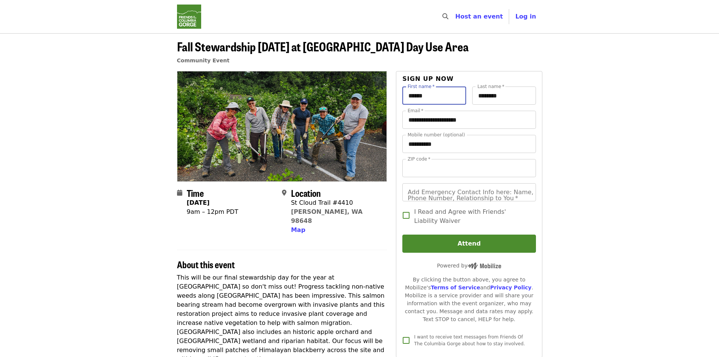 The width and height of the screenshot is (719, 357). What do you see at coordinates (436, 135) in the screenshot?
I see `label: Mobile number (optional)` at bounding box center [436, 135].